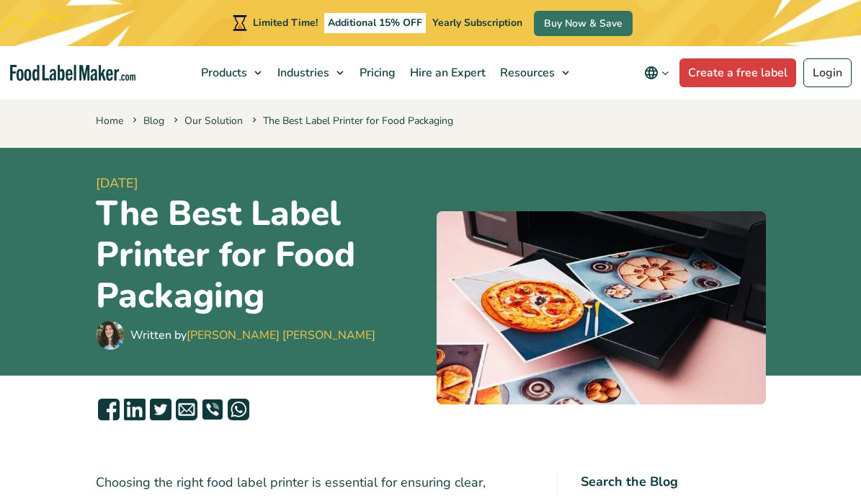  What do you see at coordinates (260, 255) in the screenshot?
I see `h1: The Best Label Printer for Food Packaging` at bounding box center [260, 255].